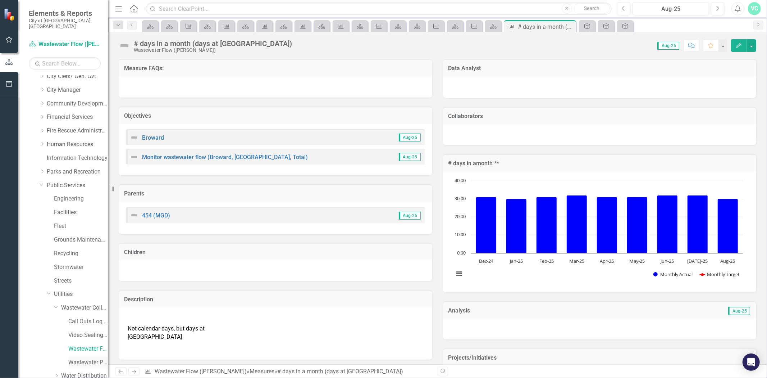 The image size is (767, 378). I want to click on input: Search ClearPoint..., so click(379, 9).